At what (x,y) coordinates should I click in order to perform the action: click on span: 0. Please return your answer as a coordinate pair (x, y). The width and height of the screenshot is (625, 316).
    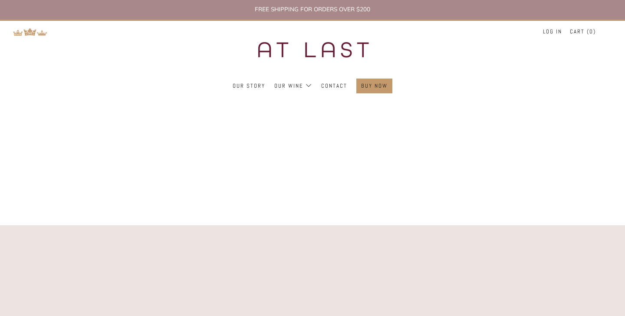
    Looking at the image, I should click on (591, 31).